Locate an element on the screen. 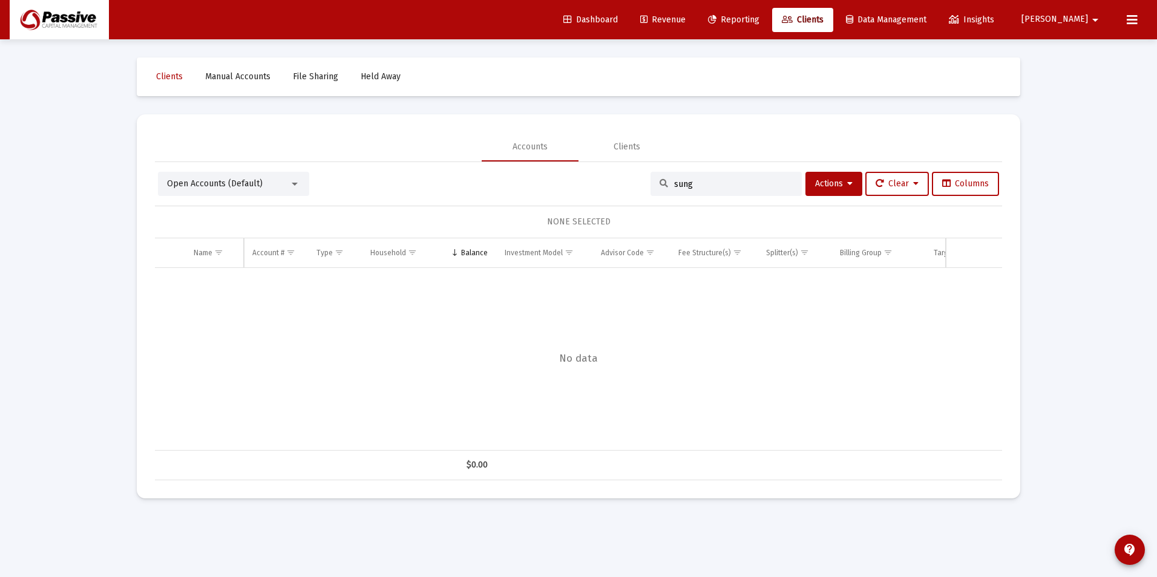 Image resolution: width=1157 pixels, height=577 pixels. mat-icon: contact_support is located at coordinates (1129, 550).